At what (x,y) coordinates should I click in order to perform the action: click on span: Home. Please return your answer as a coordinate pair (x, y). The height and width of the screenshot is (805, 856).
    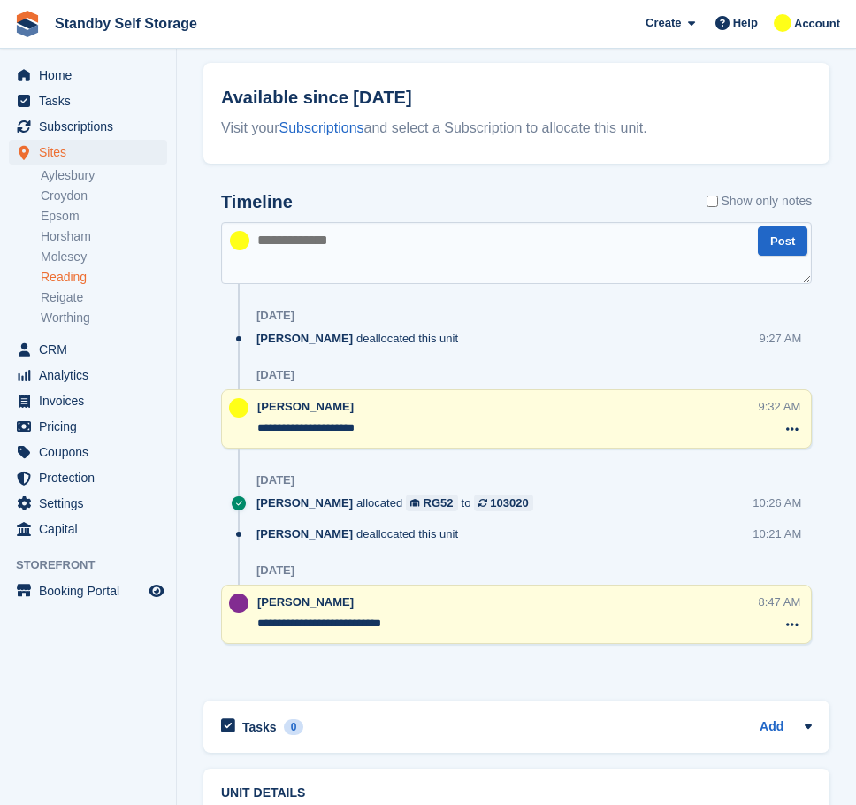
    Looking at the image, I should click on (92, 75).